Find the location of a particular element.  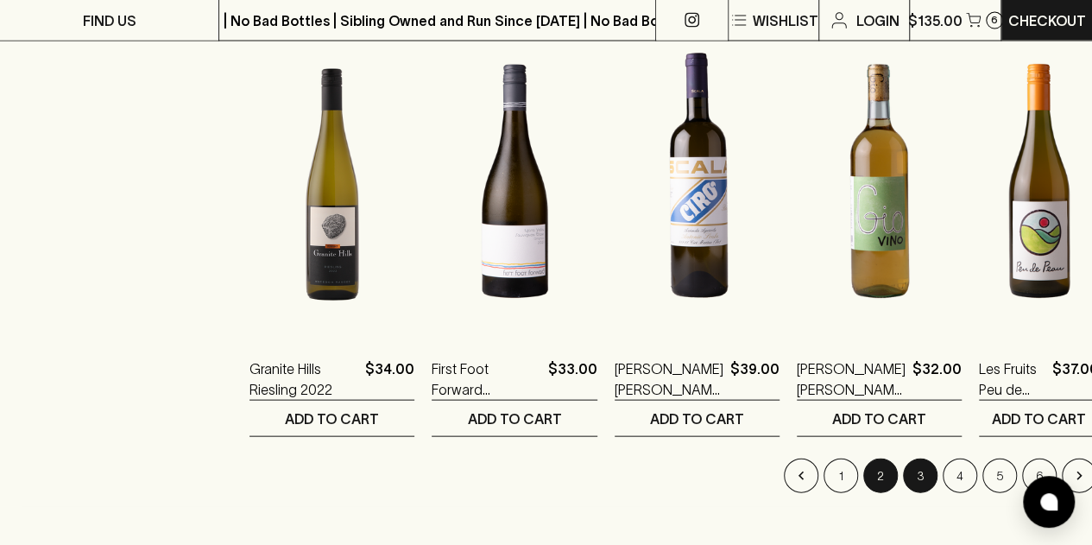

button: Go to page 6 is located at coordinates (1040, 476).